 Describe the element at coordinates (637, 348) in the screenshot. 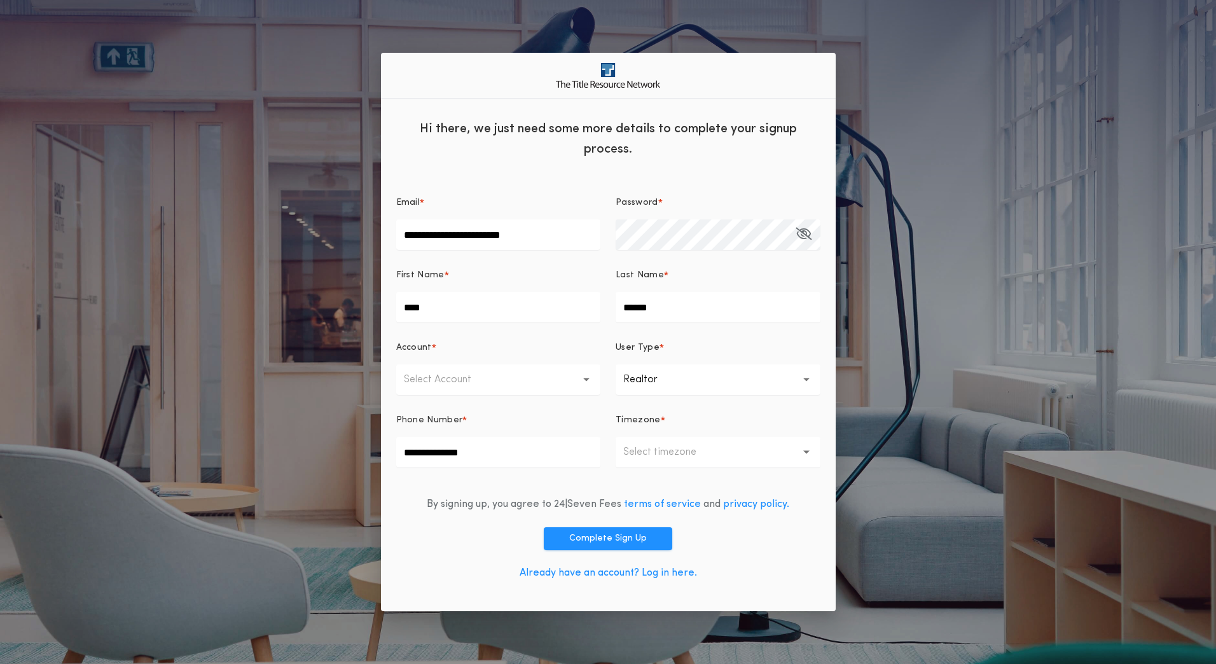

I see `p: User Type` at that location.